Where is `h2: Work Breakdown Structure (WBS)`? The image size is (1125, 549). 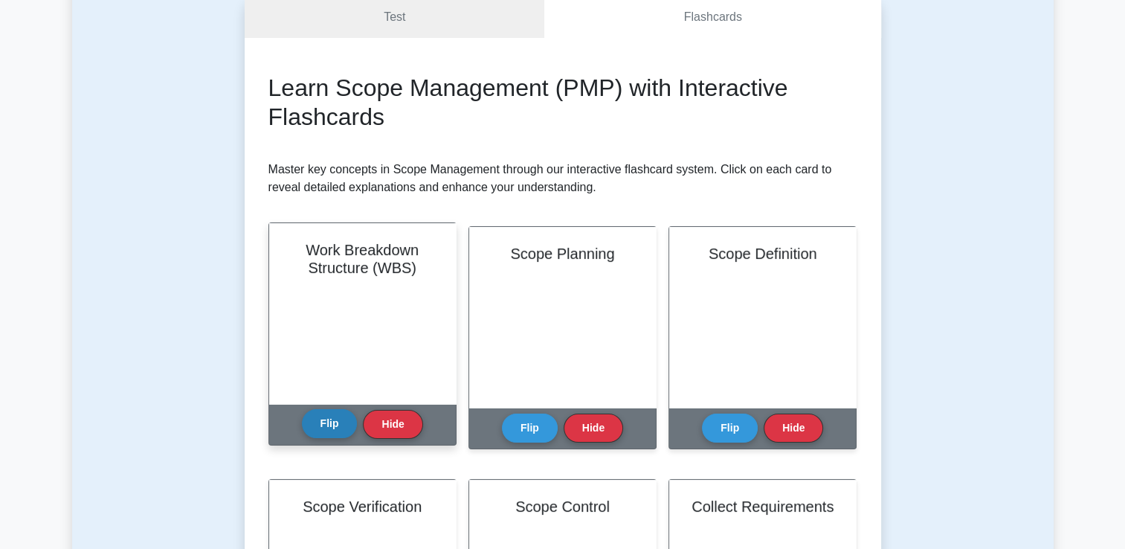
h2: Work Breakdown Structure (WBS) is located at coordinates (362, 259).